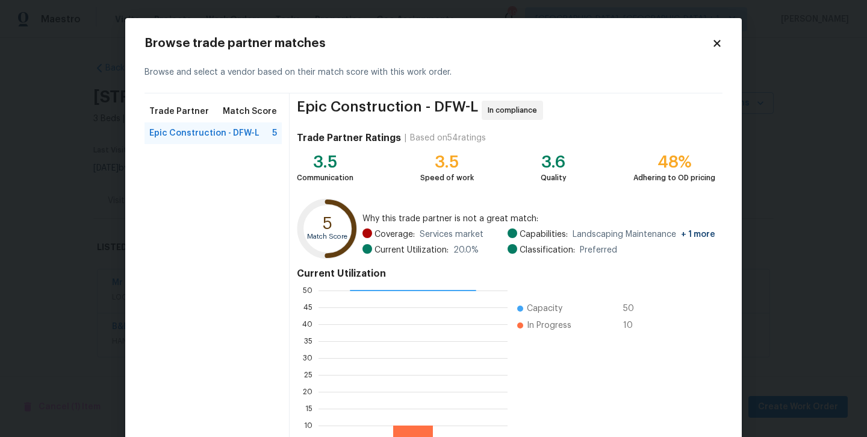  Describe the element at coordinates (250, 111) in the screenshot. I see `span: Match Score` at that location.